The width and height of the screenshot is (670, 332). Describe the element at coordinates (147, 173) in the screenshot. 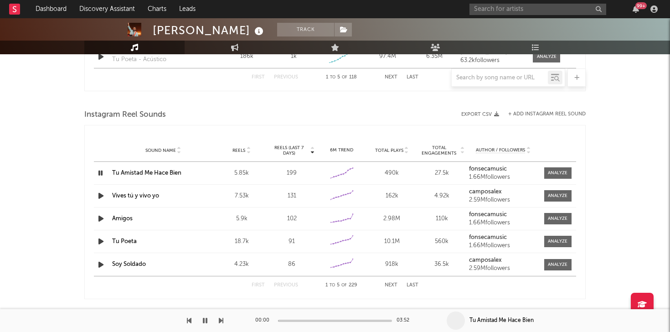

I see `a: Tu Amistad Me Hace Bien` at that location.